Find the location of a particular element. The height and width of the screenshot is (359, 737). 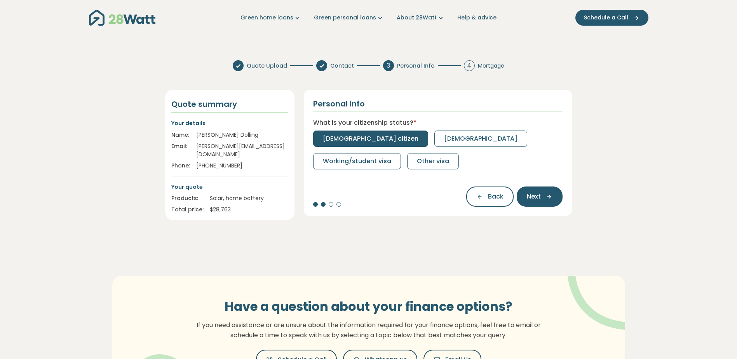

span: Back is located at coordinates (496, 197).